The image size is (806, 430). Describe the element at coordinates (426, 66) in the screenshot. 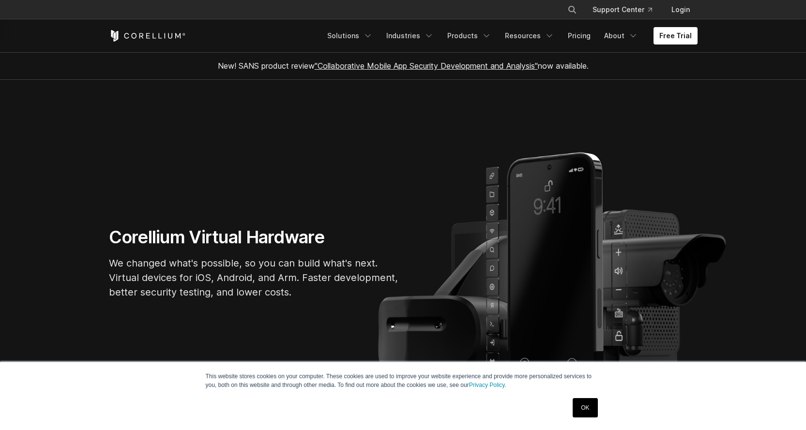

I see `a: "Collaborative Mobile App Security Development and Analysis"` at that location.